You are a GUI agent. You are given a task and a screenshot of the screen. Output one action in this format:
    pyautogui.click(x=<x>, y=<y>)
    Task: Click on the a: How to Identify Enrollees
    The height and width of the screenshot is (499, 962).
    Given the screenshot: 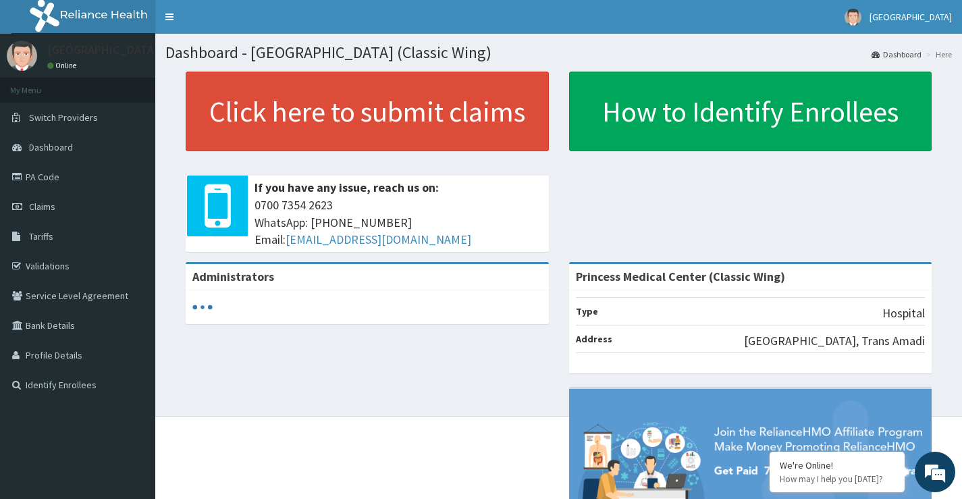 What is the action you would take?
    pyautogui.click(x=751, y=111)
    